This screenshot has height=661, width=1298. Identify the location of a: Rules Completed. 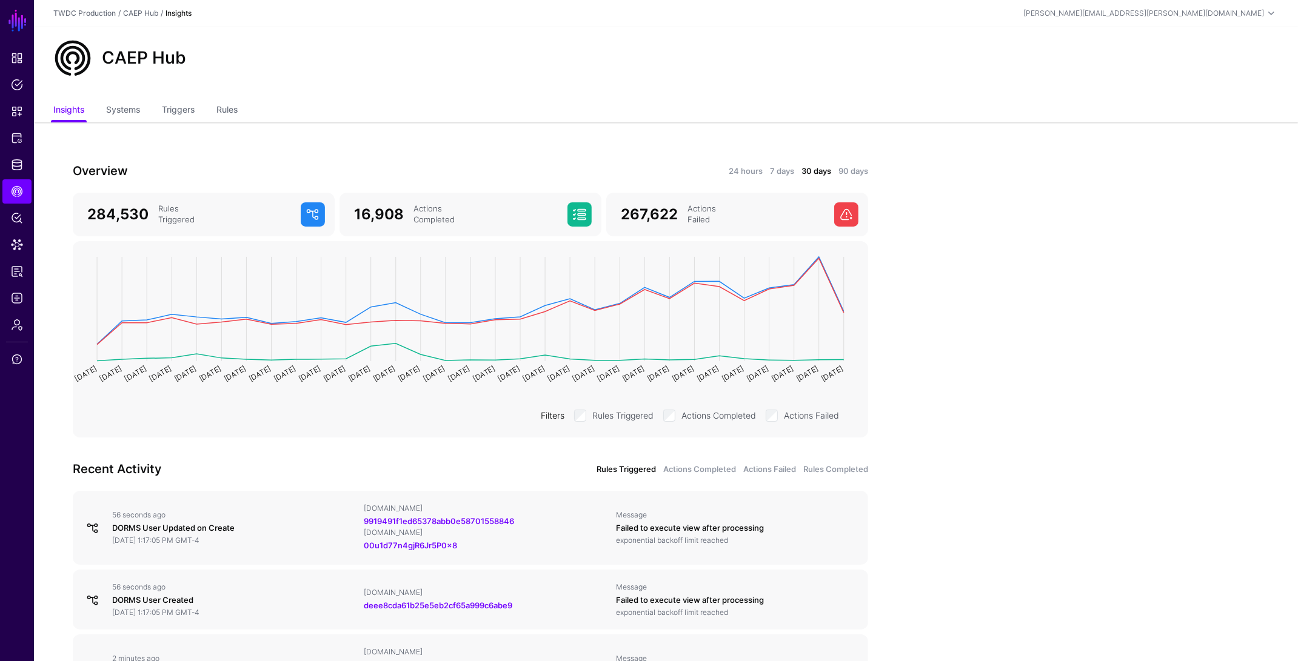
(835, 470).